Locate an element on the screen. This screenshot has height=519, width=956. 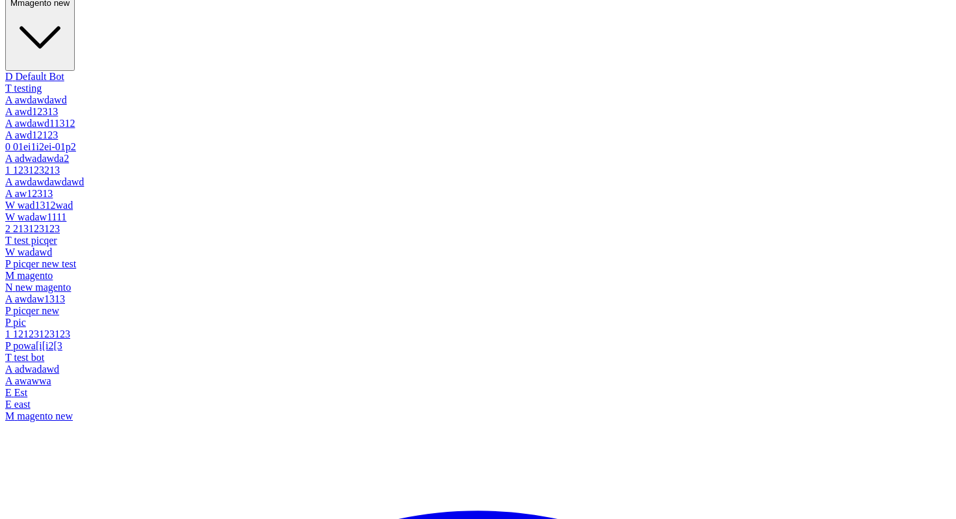
div: magento new is located at coordinates (478, 416).